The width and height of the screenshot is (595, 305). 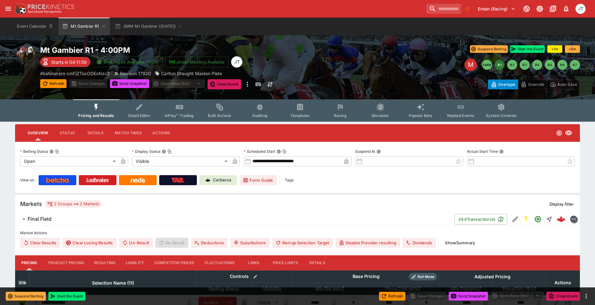 I want to click on span: Related Events, so click(x=461, y=115).